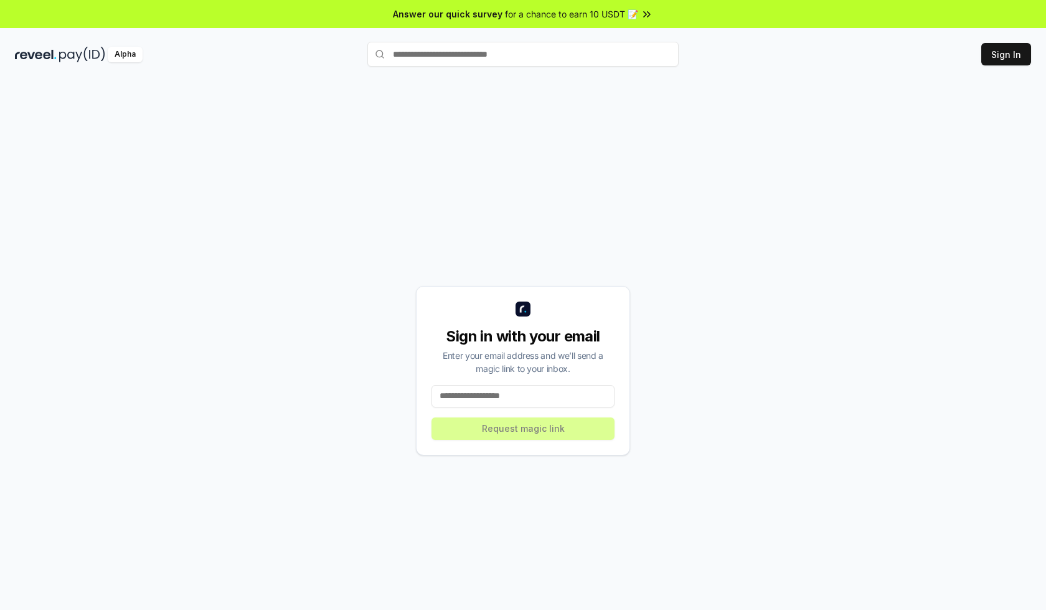 Image resolution: width=1046 pixels, height=610 pixels. What do you see at coordinates (1007, 54) in the screenshot?
I see `button: Sign In` at bounding box center [1007, 54].